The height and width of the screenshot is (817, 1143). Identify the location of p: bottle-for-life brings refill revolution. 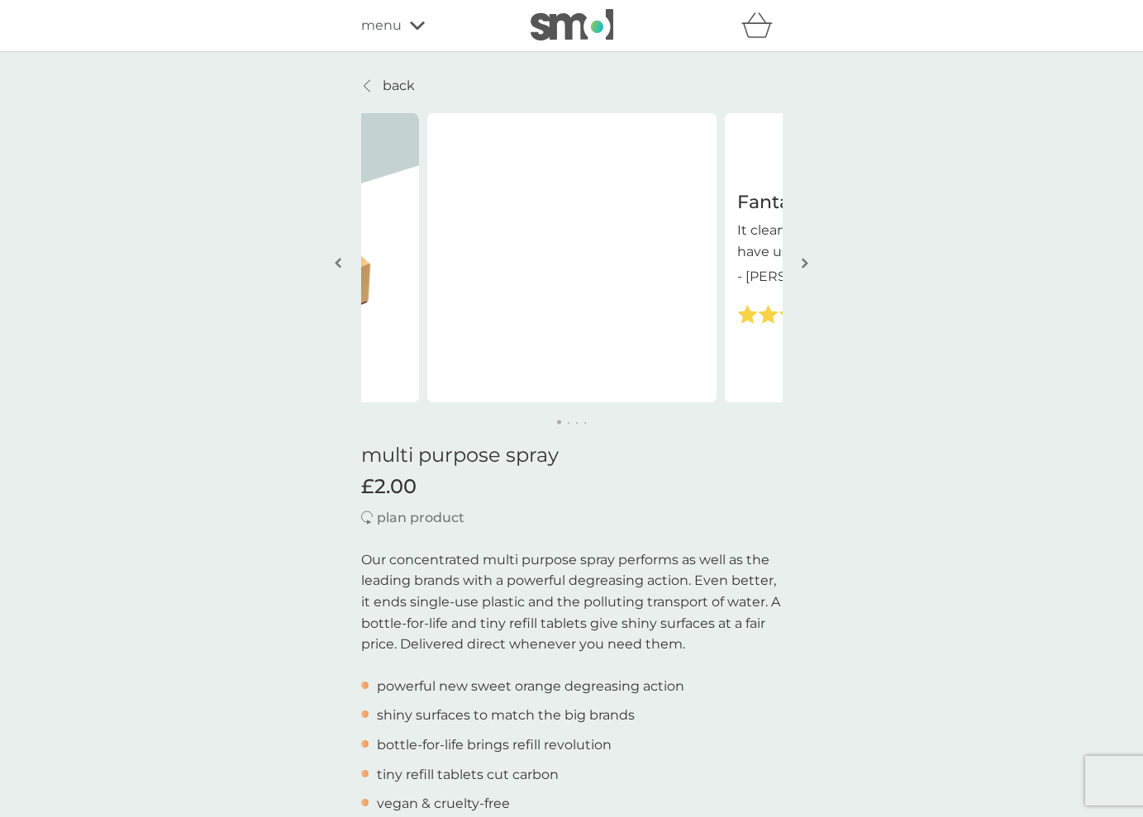
(494, 745).